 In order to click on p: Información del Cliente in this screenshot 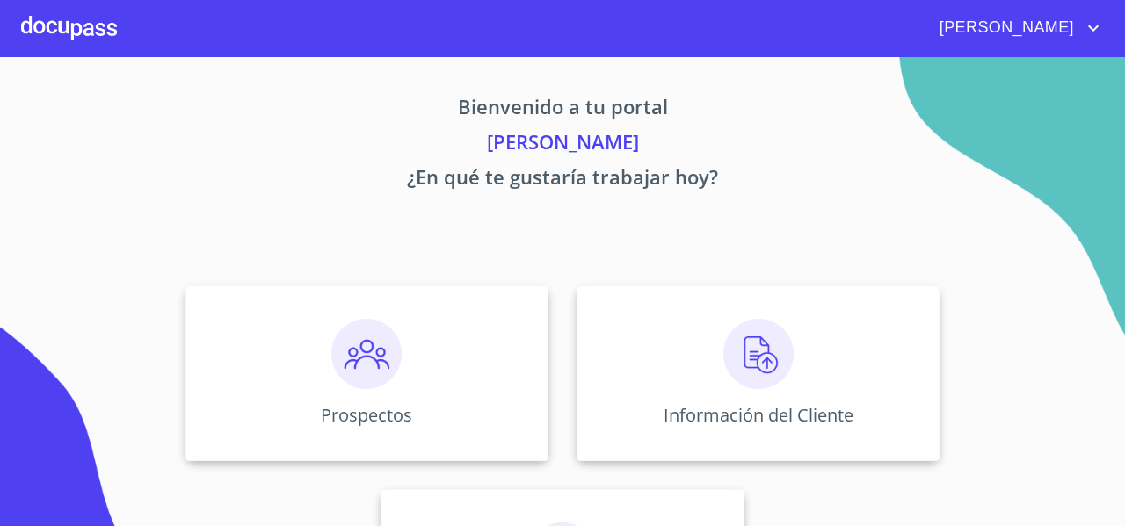, I will do `click(758, 415)`.